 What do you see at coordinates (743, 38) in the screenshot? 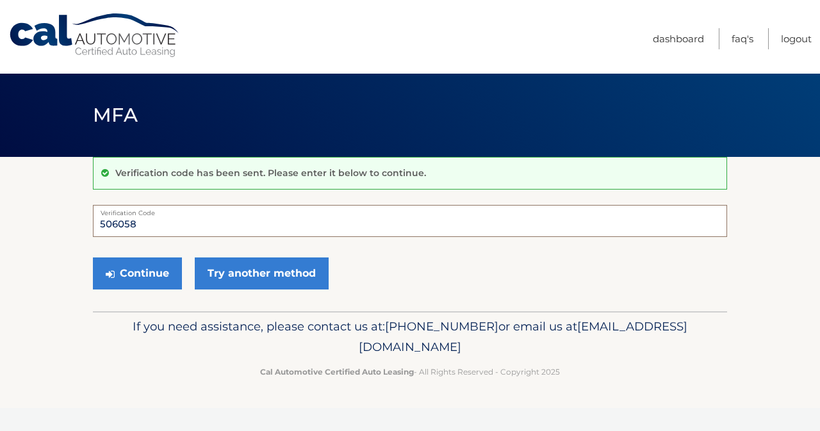
I see `a: FAQ's` at bounding box center [743, 38].